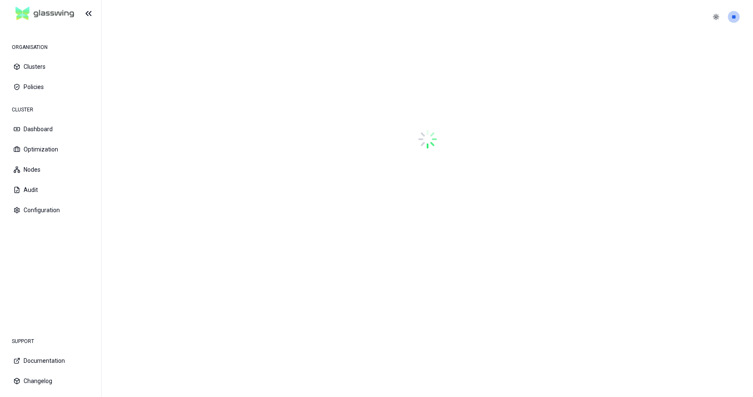  I want to click on div: CLUSTER, so click(51, 110).